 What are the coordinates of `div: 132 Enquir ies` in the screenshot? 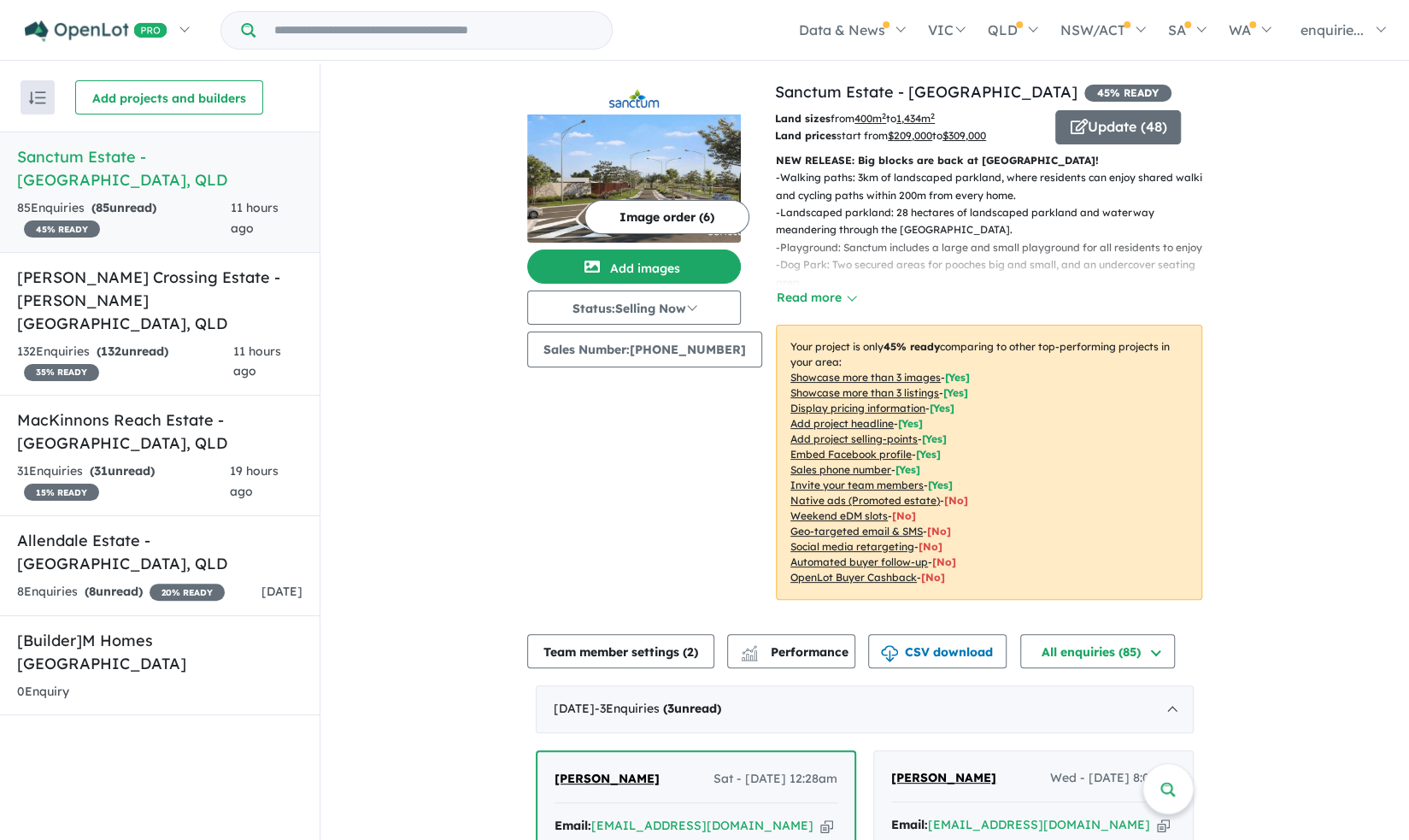 It's located at (125, 362).